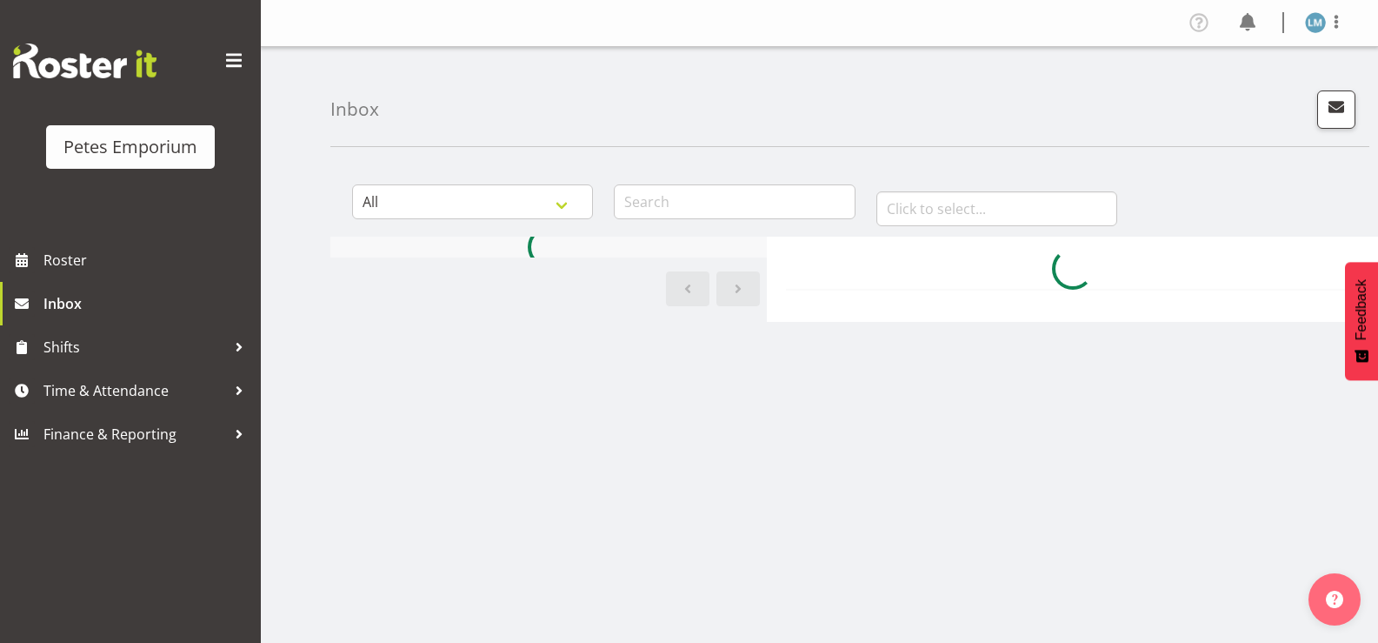  I want to click on span: Inbox, so click(148, 303).